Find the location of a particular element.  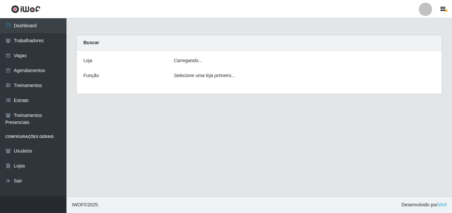

a: iWof is located at coordinates (442, 205).